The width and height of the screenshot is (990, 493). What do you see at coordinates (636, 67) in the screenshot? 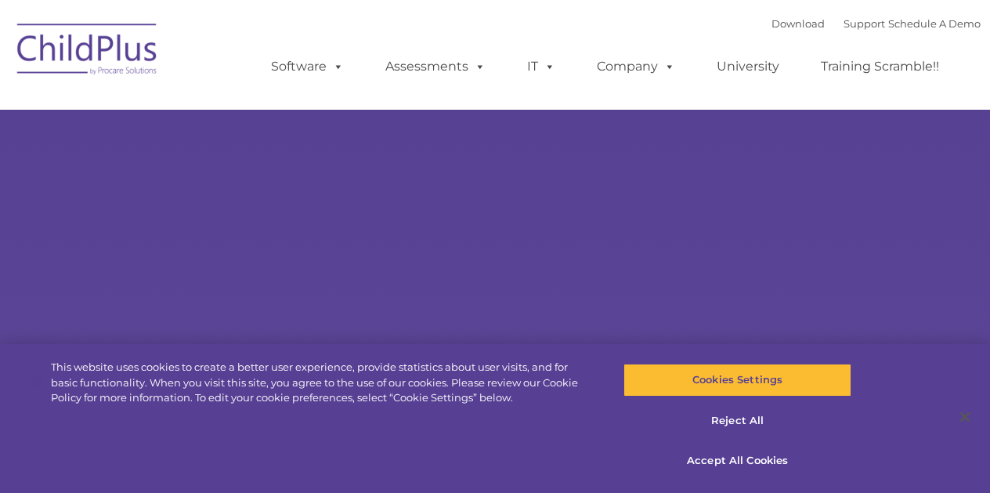
I see `a: Company` at bounding box center [636, 67].